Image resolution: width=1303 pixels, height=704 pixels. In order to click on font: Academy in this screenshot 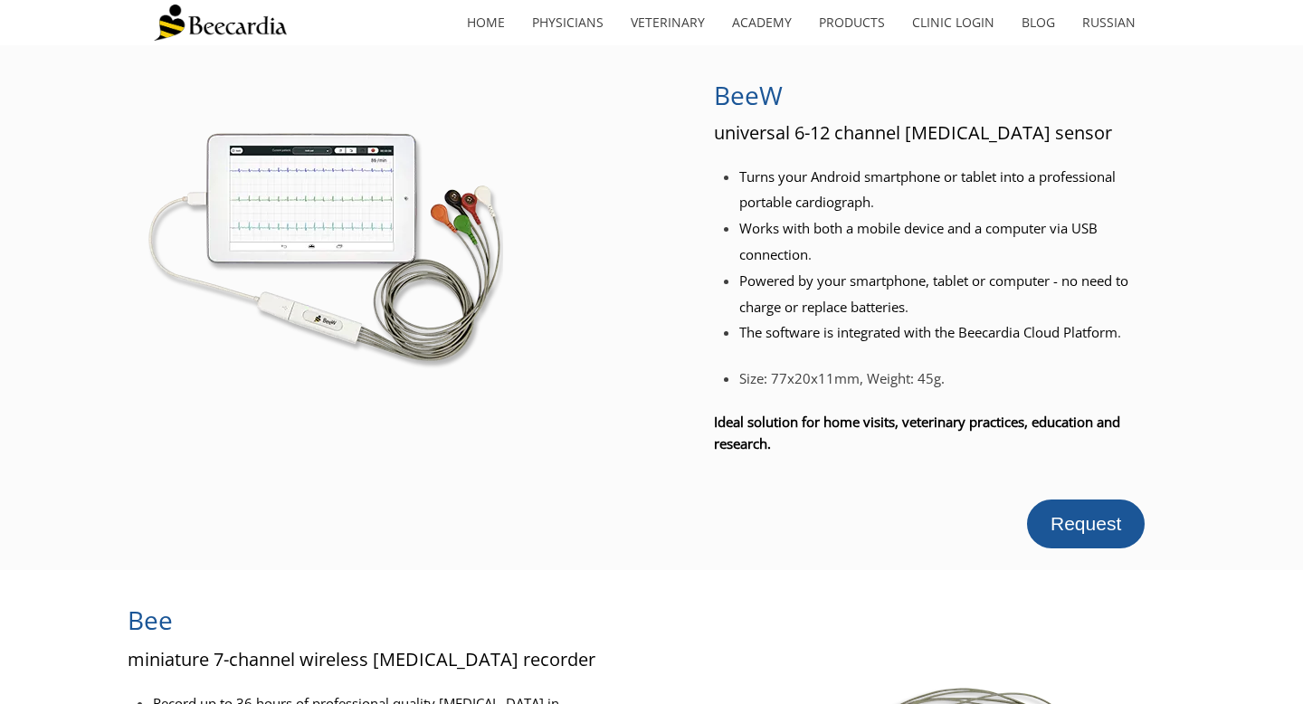, I will do `click(762, 22)`.